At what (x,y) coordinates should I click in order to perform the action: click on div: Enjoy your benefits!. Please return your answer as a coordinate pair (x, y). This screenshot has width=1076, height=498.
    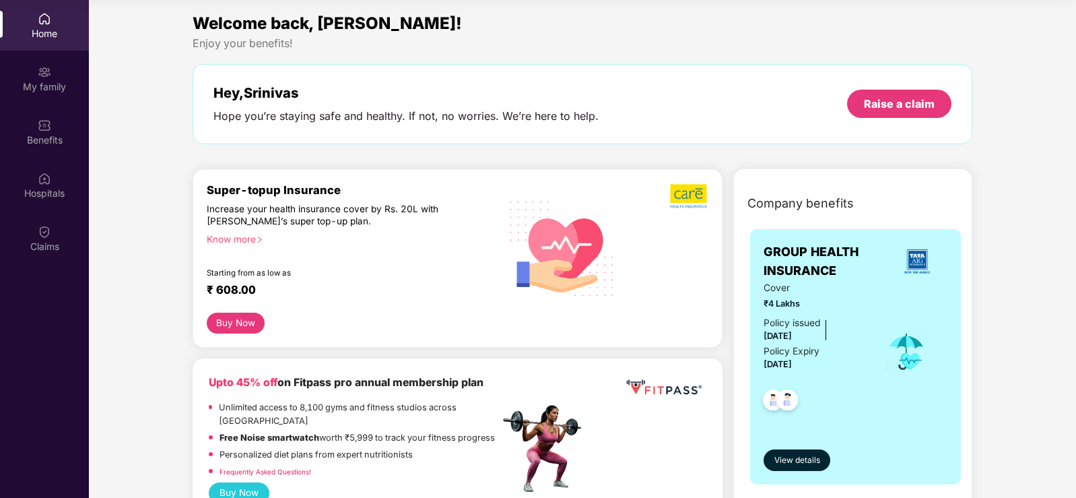
    Looking at the image, I should click on (582, 43).